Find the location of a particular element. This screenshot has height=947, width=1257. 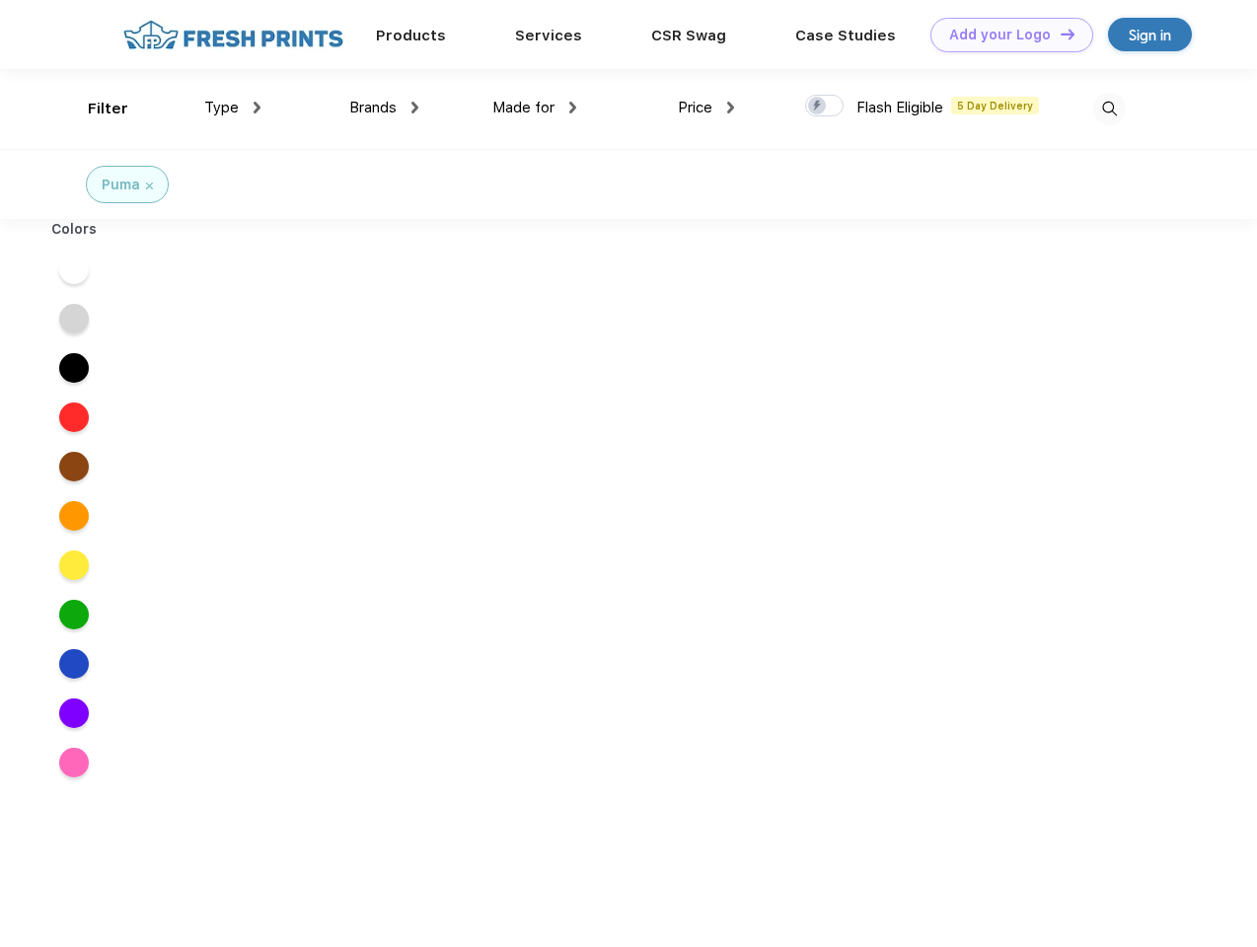

a: CSR Swag is located at coordinates (689, 36).